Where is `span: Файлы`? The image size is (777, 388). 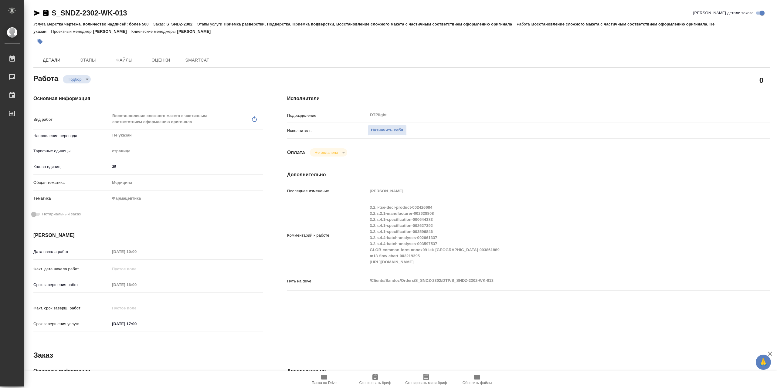 span: Файлы is located at coordinates (124, 60).